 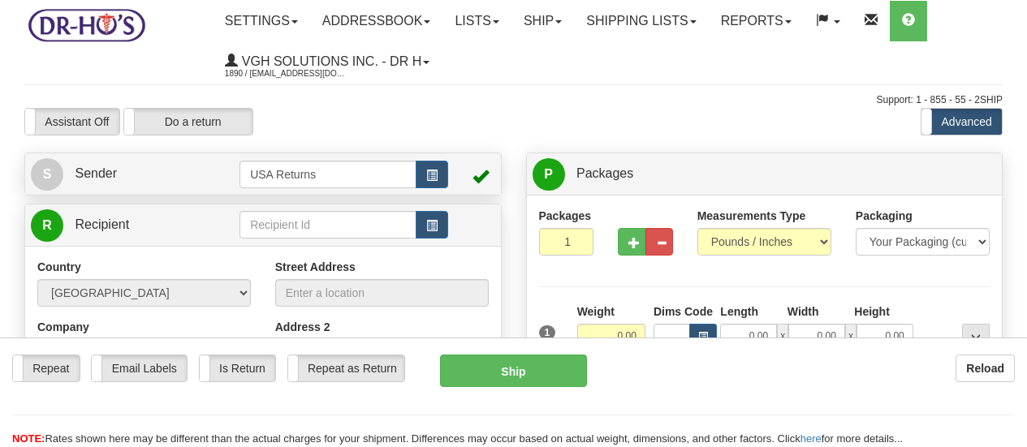 What do you see at coordinates (549, 175) in the screenshot?
I see `span: P` at bounding box center [549, 175].